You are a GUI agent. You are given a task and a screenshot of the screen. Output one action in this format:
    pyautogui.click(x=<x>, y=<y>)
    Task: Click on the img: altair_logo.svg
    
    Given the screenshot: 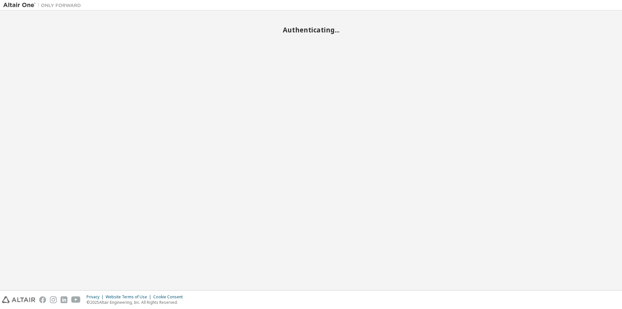 What is the action you would take?
    pyautogui.click(x=18, y=299)
    